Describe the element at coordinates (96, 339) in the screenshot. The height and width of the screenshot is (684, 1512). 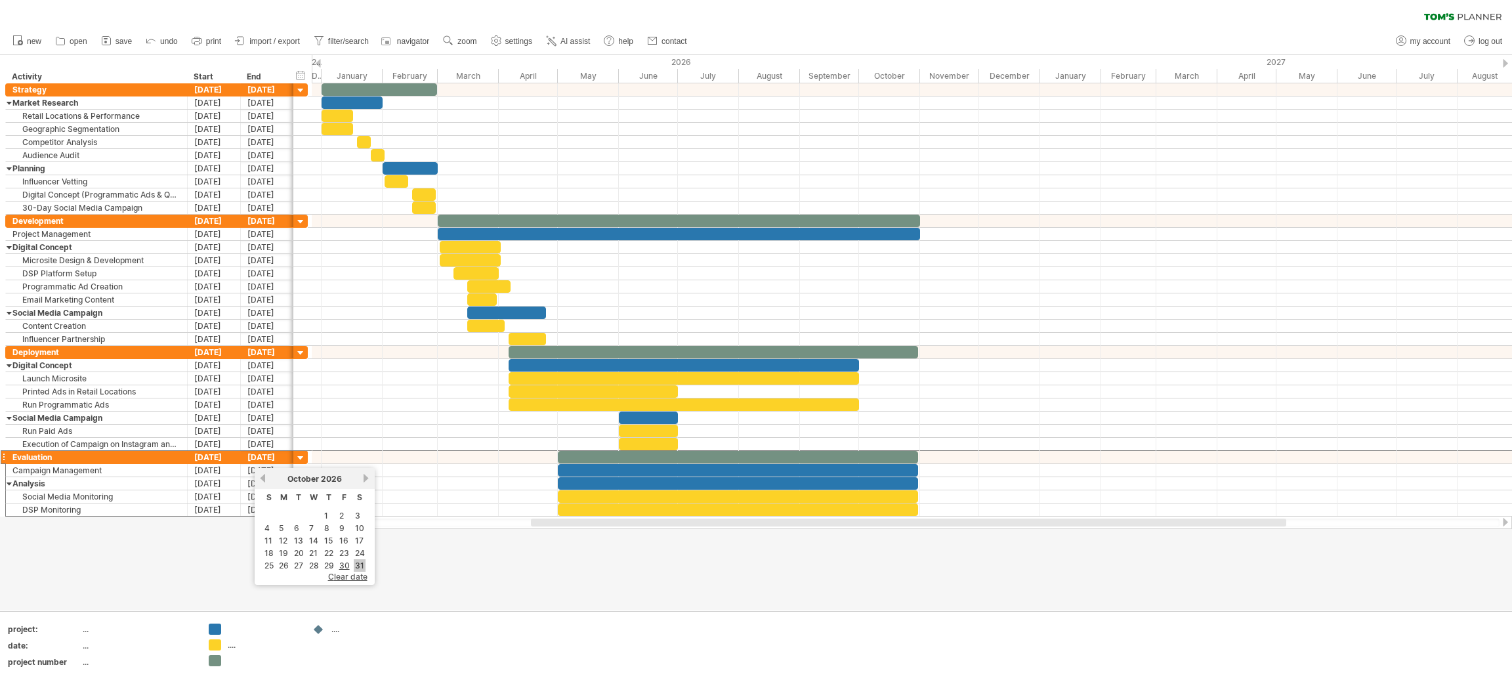
I see `div: Influencer Partnership` at that location.